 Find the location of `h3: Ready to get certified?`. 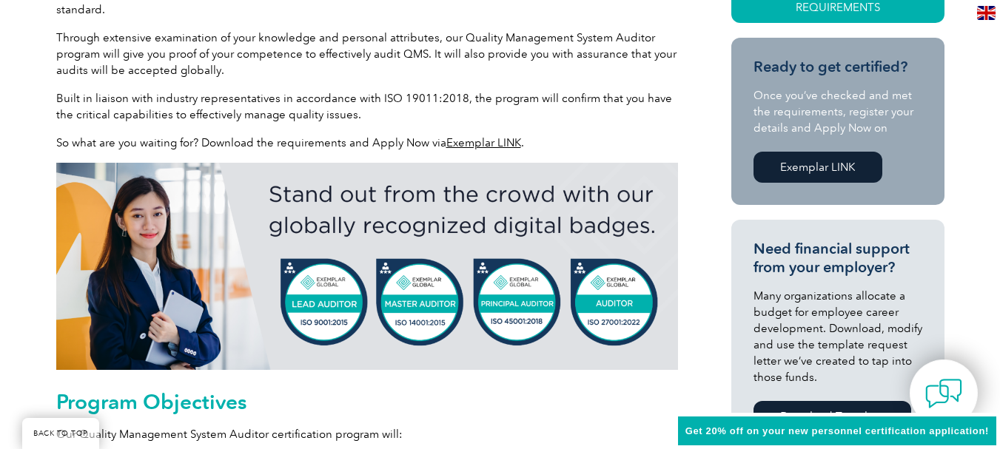

h3: Ready to get certified? is located at coordinates (838, 67).